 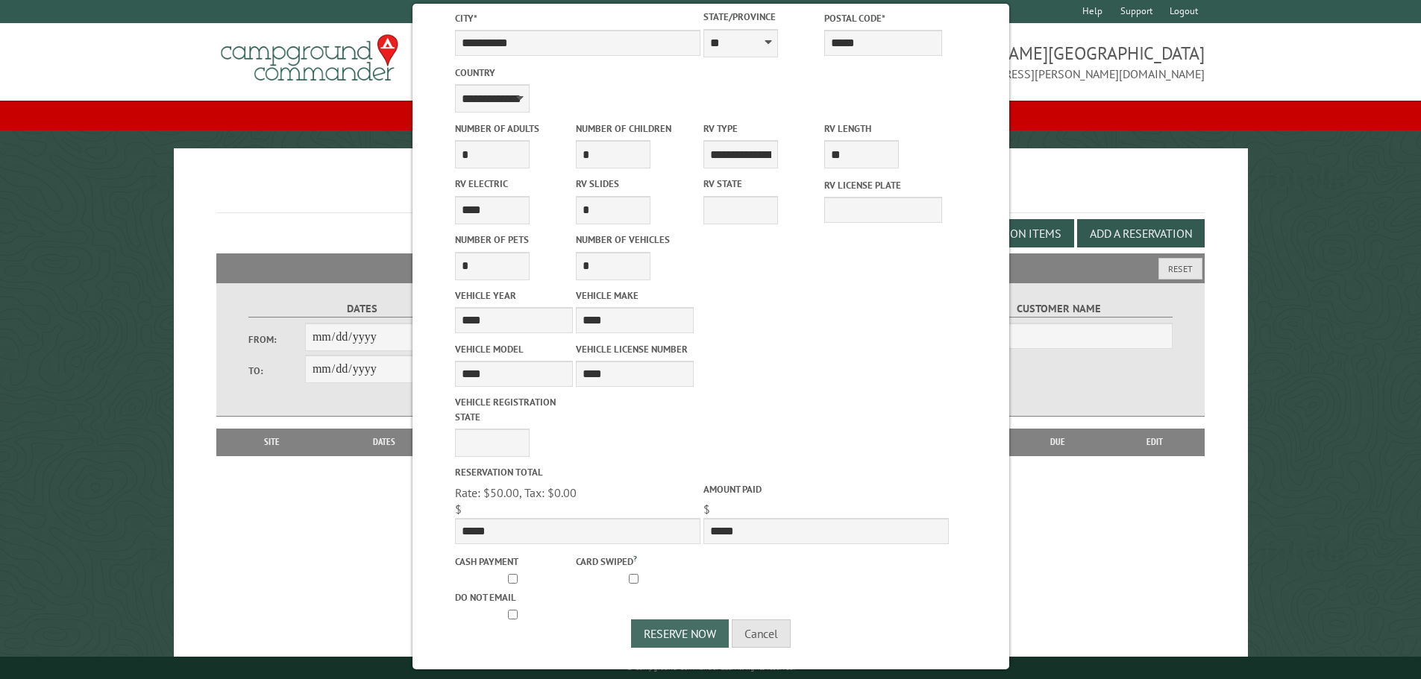 What do you see at coordinates (514, 562) in the screenshot?
I see `label: Cash payment` at bounding box center [514, 562].